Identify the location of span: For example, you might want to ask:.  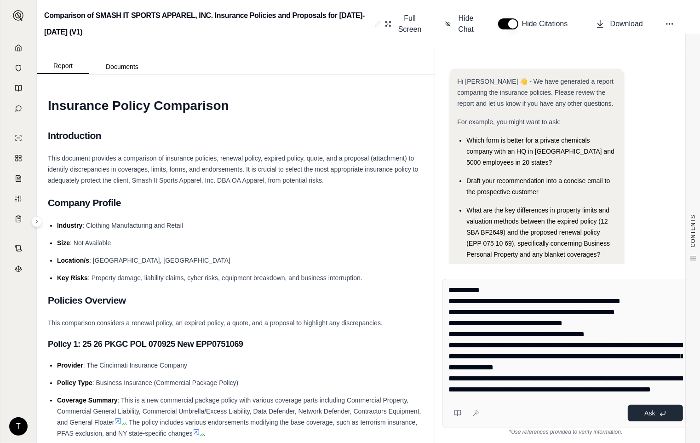
(509, 122).